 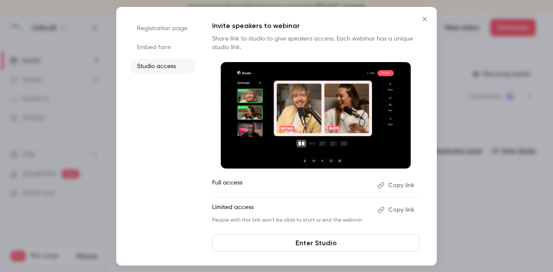 I want to click on li: Studio access, so click(x=162, y=67).